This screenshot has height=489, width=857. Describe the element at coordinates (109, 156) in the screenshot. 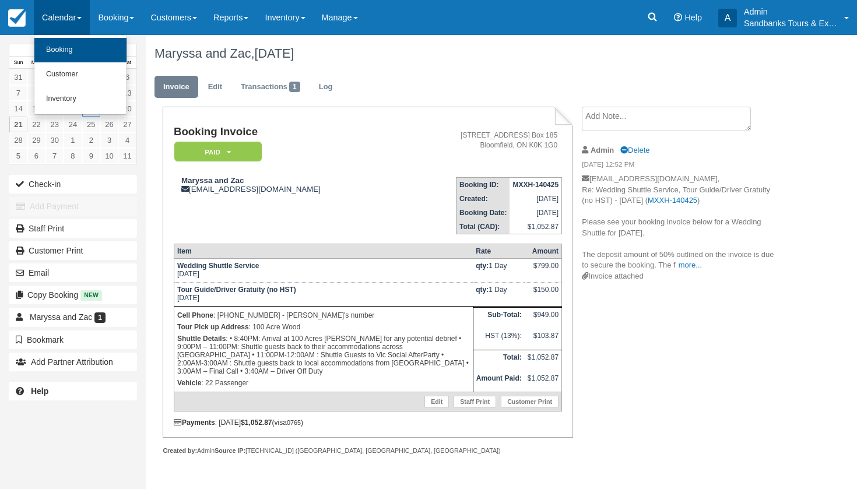

I see `a: 10` at that location.